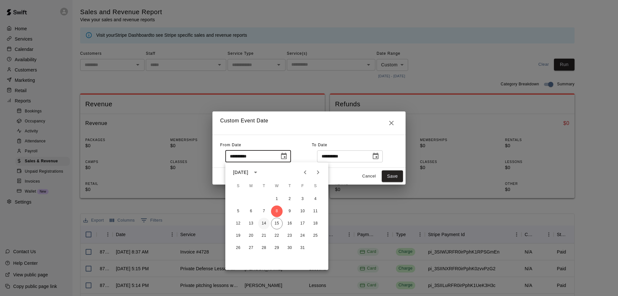  I want to click on button: 14, so click(264, 223).